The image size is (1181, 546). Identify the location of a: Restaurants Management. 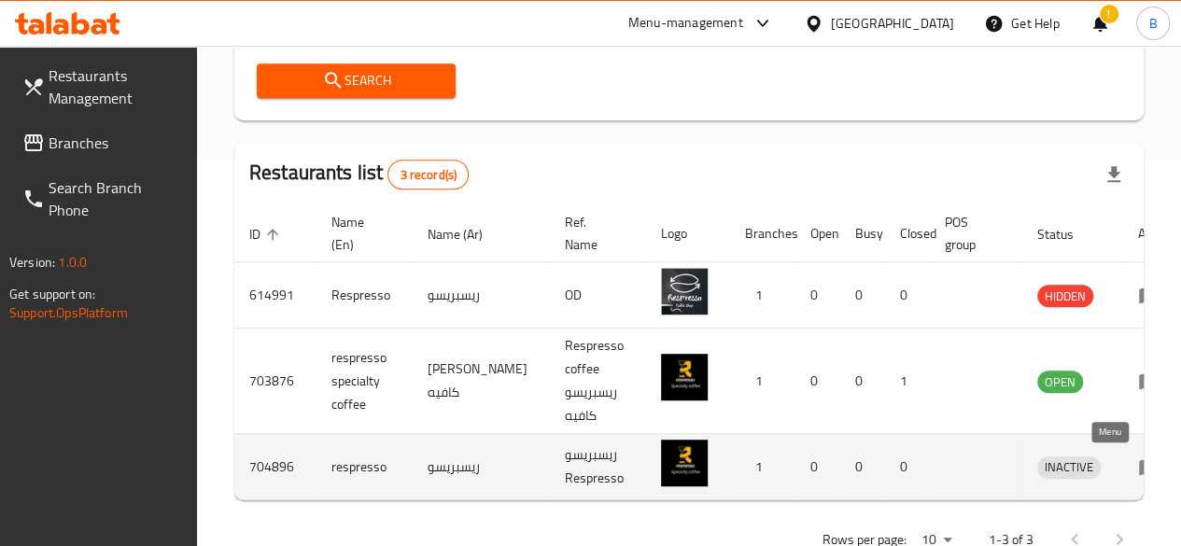
(102, 87).